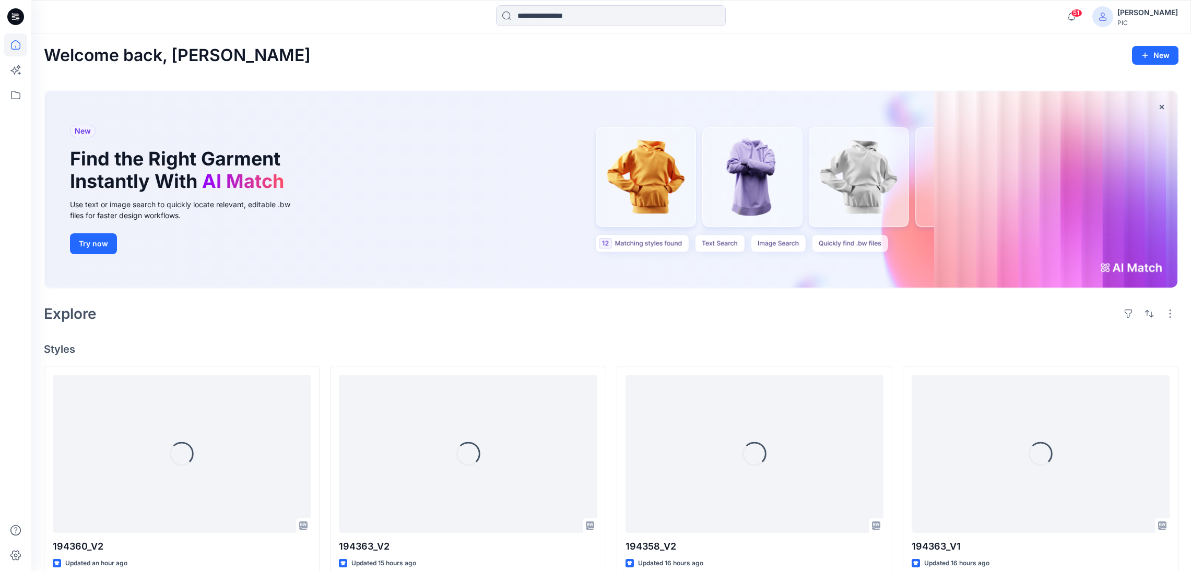 Image resolution: width=1191 pixels, height=571 pixels. Describe the element at coordinates (93, 244) in the screenshot. I see `button: Try now` at that location.